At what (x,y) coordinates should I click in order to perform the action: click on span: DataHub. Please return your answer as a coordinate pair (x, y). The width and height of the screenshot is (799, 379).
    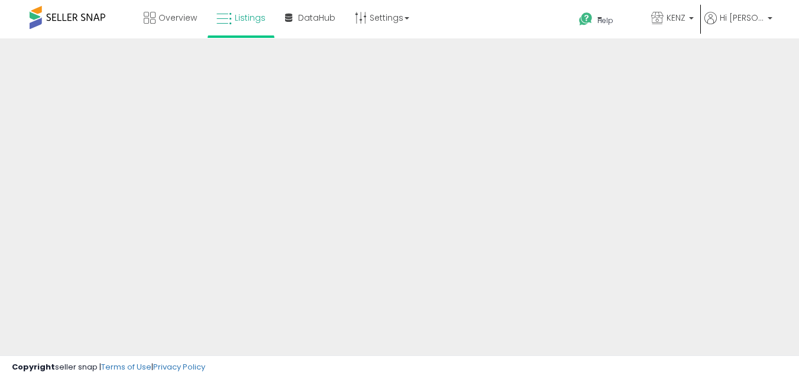
    Looking at the image, I should click on (317, 18).